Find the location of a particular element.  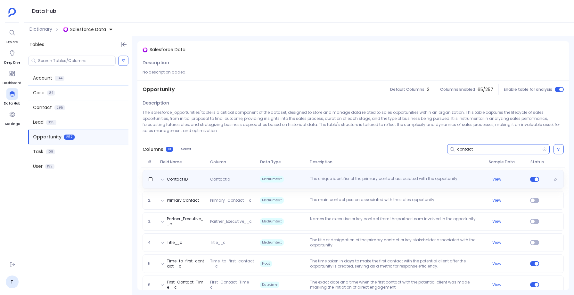

span: Dictionary is located at coordinates (41, 29).